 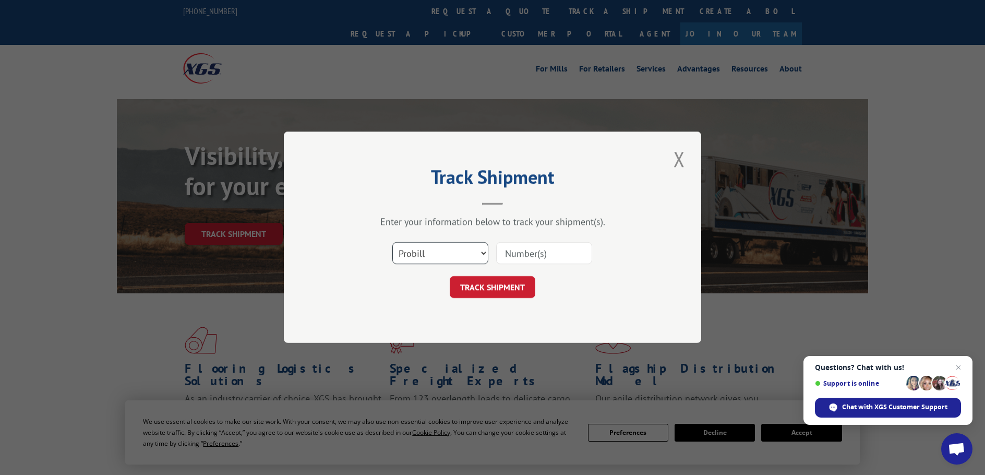 What do you see at coordinates (888, 367) in the screenshot?
I see `span: Questions? Chat with us!` at bounding box center [888, 367].